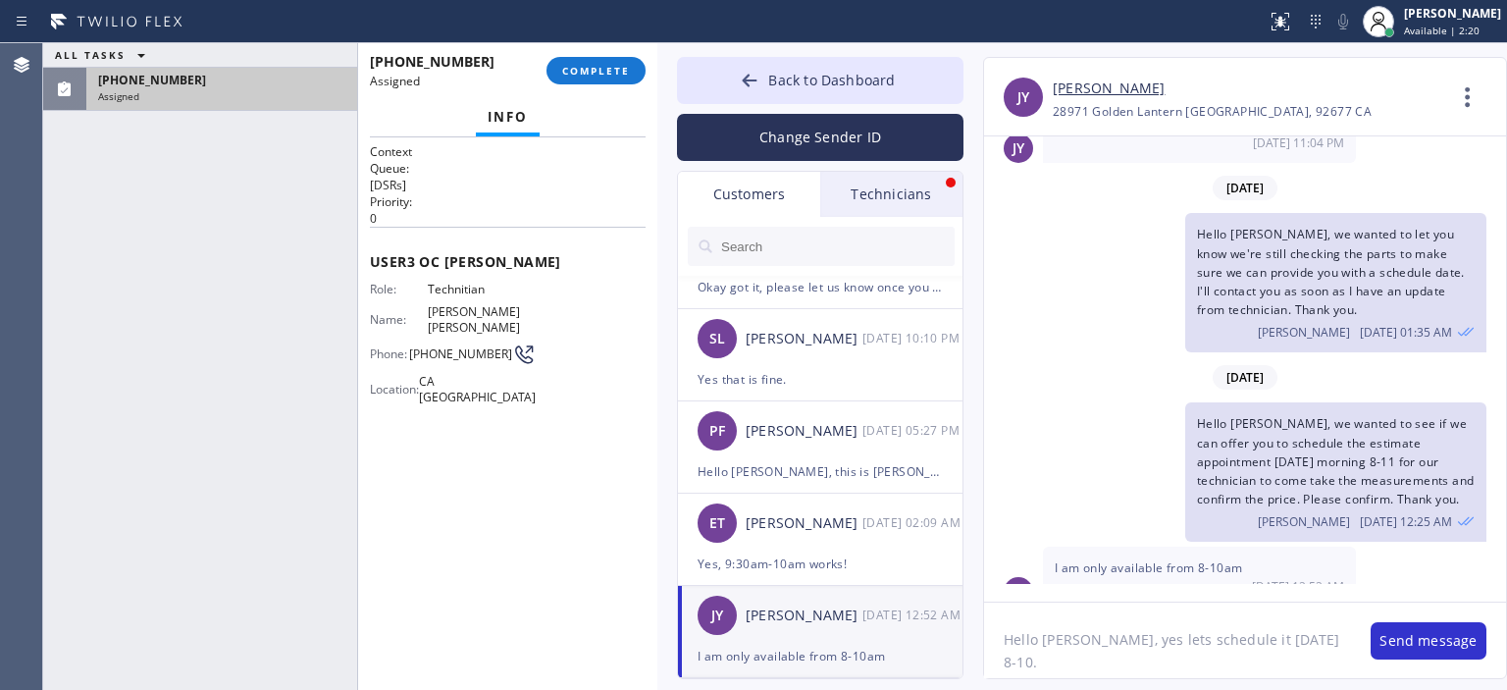 This screenshot has width=1507, height=690. What do you see at coordinates (914, 430) in the screenshot?
I see `div: 08/27/2025 9:27 AM` at bounding box center [914, 430].